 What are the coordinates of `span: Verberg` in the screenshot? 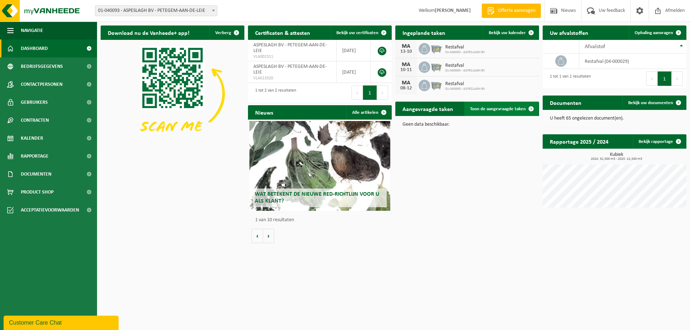 It's located at (223, 33).